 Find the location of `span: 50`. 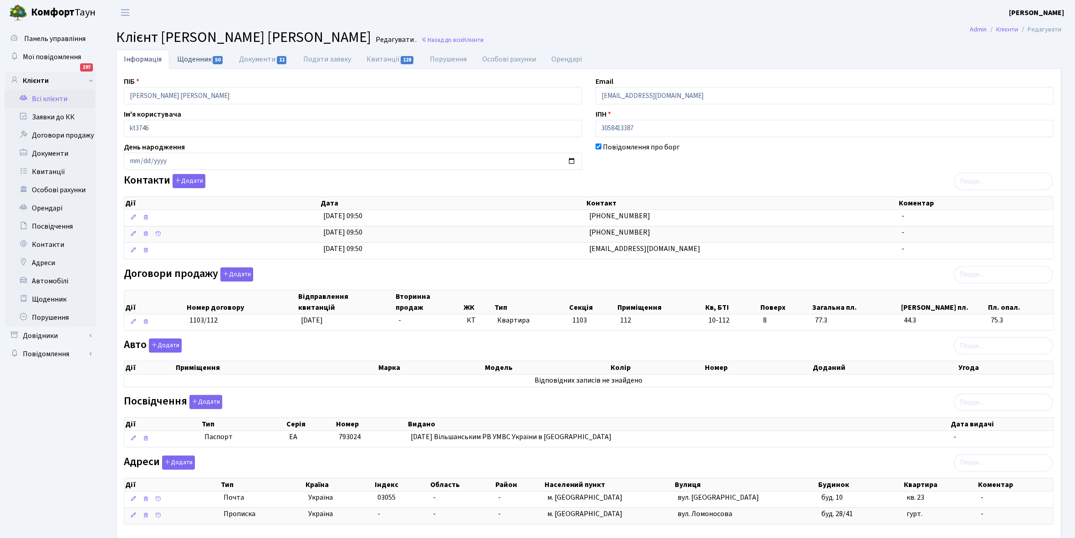

span: 50 is located at coordinates (218, 60).